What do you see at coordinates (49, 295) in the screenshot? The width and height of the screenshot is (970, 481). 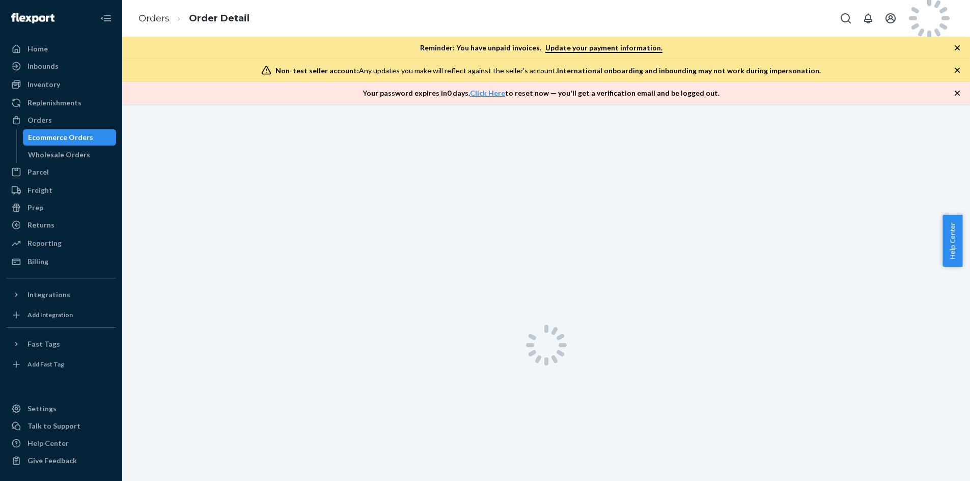 I see `div: Integrations` at bounding box center [49, 295].